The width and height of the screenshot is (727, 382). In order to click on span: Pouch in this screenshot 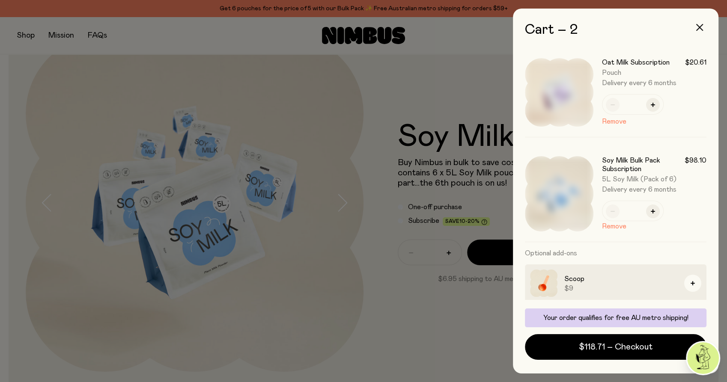, I will do `click(611, 73)`.